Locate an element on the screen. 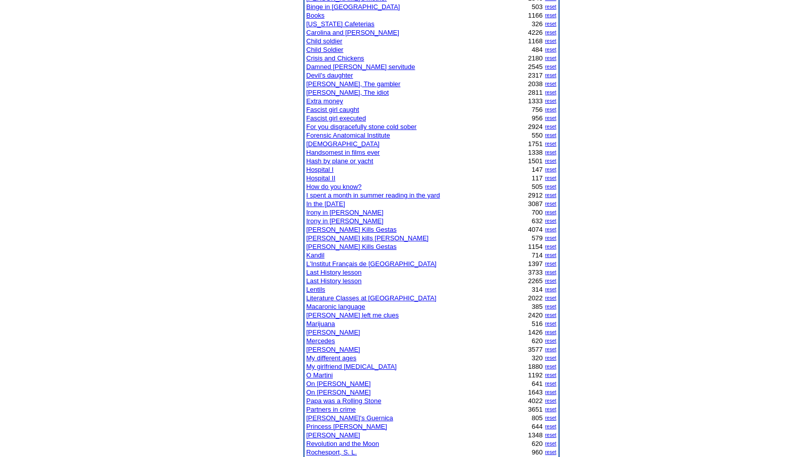  font: 1397 is located at coordinates (535, 264).